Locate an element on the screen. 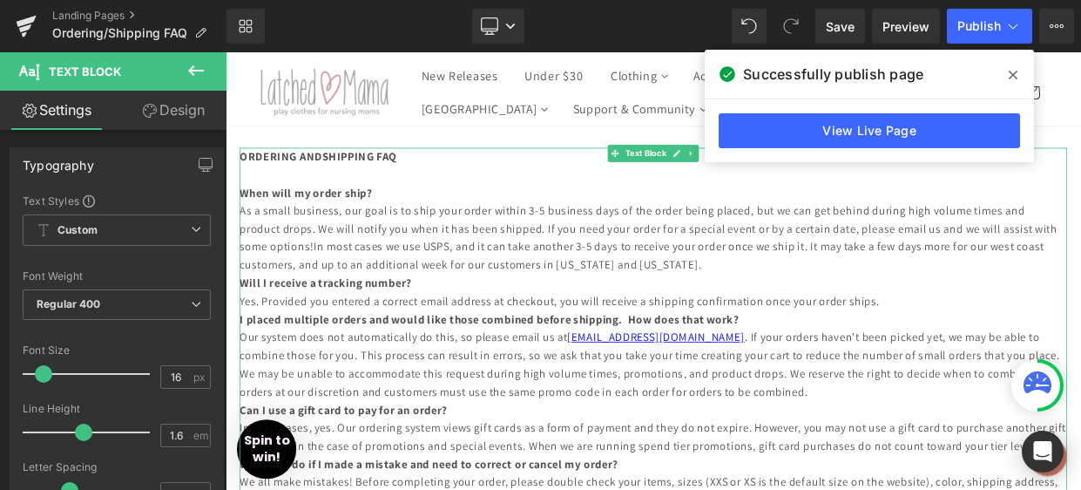 This screenshot has height=490, width=1081. a: New Releases is located at coordinates (288, 29).